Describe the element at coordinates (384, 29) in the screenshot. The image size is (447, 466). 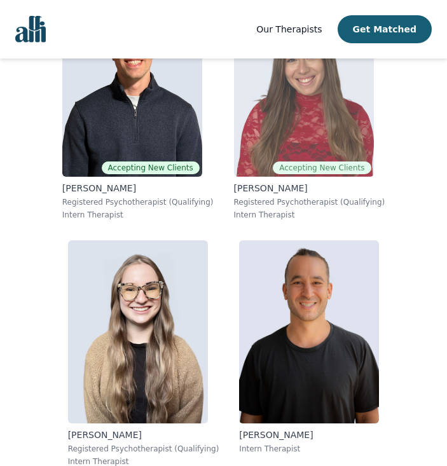
I see `button: Get Matched` at that location.